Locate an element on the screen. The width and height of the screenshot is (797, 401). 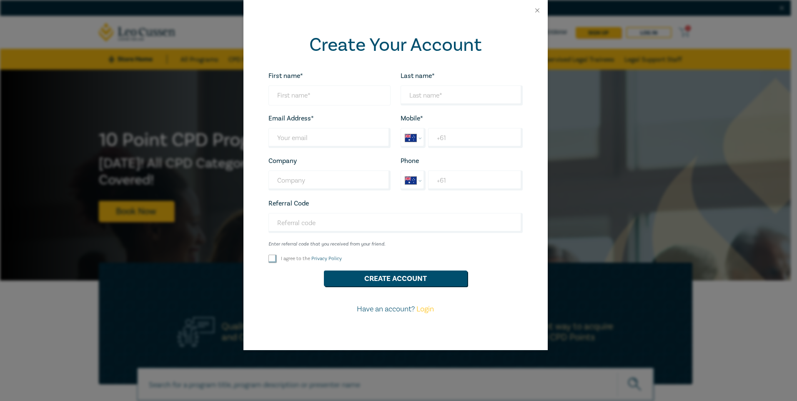
label: Phone is located at coordinates (410, 161).